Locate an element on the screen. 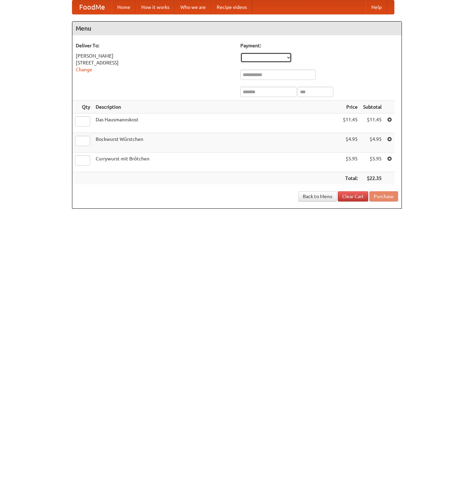  a: How it works is located at coordinates (155, 7).